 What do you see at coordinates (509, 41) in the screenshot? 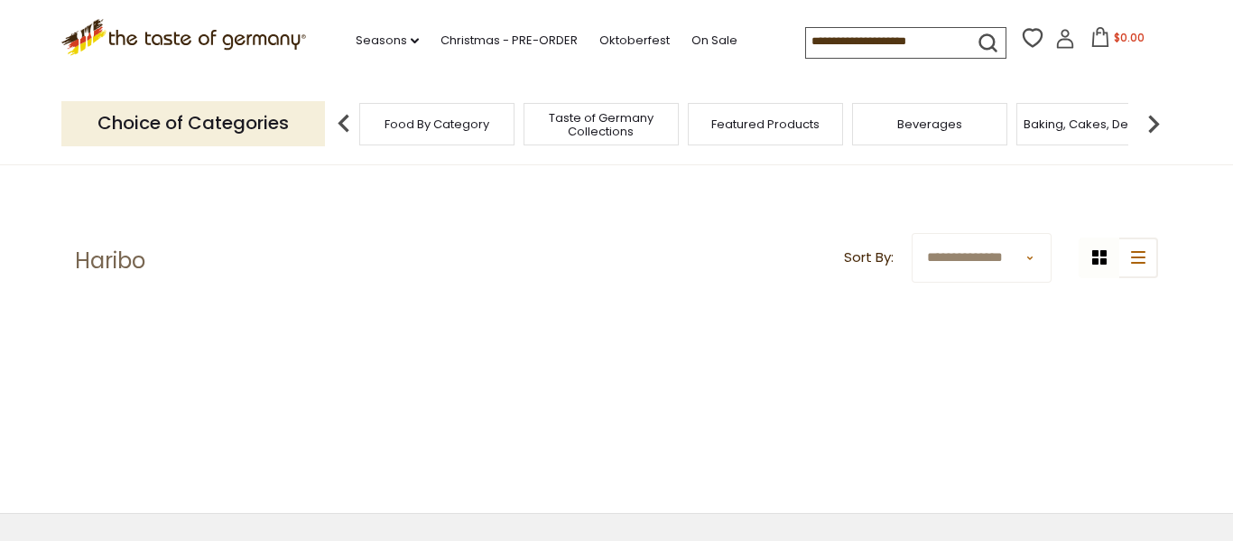
I see `a: Christmas - PRE-ORDER` at bounding box center [509, 41].